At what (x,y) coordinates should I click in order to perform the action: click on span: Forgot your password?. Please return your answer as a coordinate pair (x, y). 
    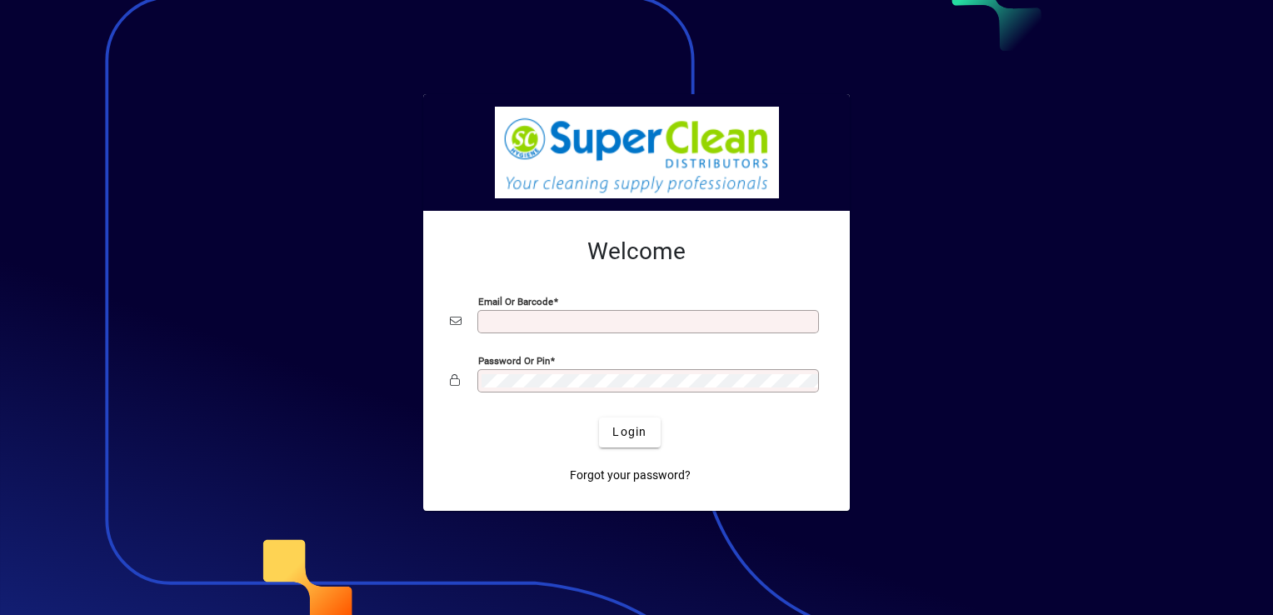
    Looking at the image, I should click on (630, 475).